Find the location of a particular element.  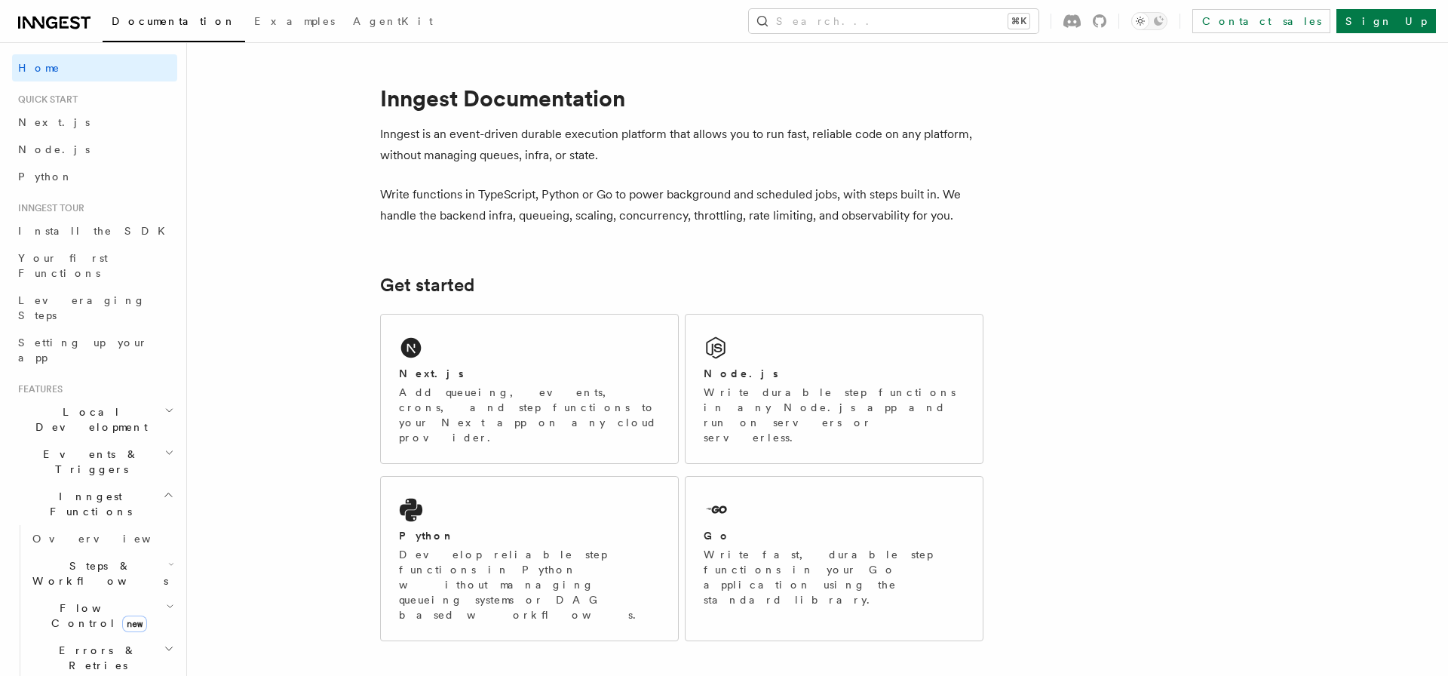

a: Install the SDK is located at coordinates (94, 231).